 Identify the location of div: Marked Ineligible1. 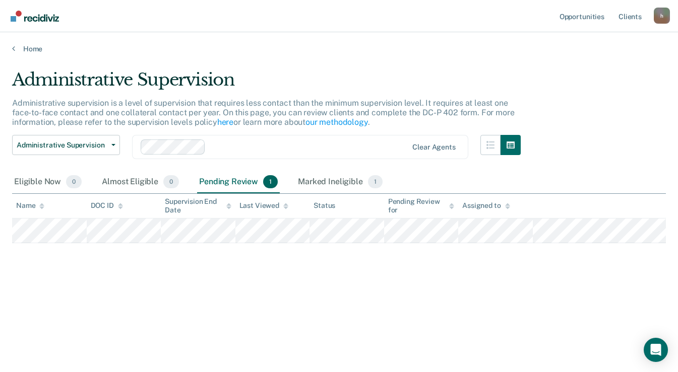
(340, 182).